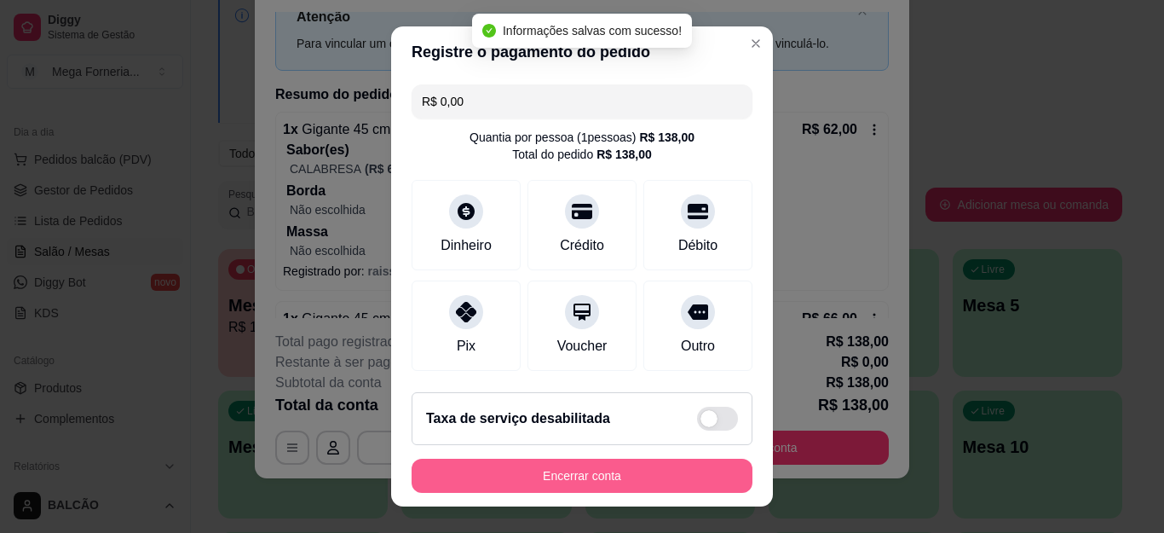 This screenshot has height=533, width=1164. Describe the element at coordinates (592, 31) in the screenshot. I see `span: Informações salvas com sucesso!` at that location.